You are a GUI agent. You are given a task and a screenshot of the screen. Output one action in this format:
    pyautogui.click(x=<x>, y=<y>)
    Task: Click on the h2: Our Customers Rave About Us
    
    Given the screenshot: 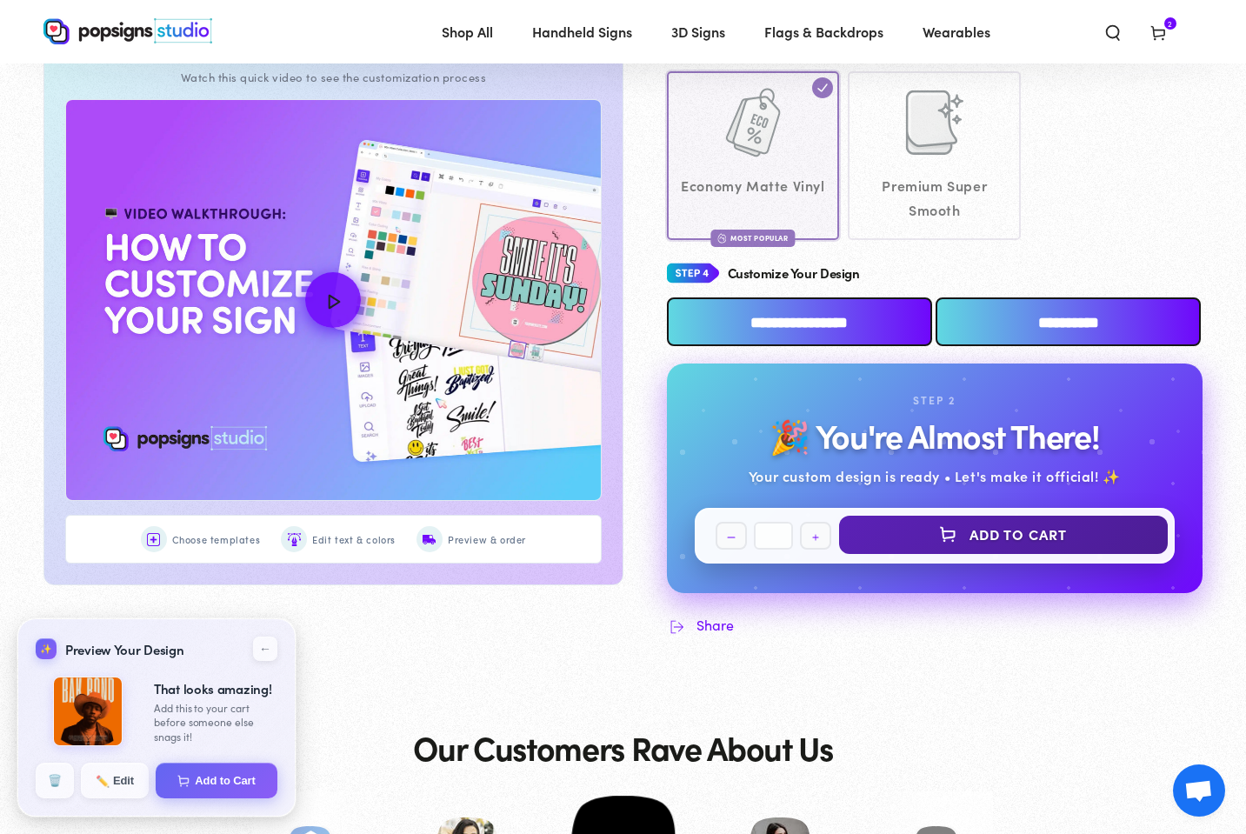 What is the action you would take?
    pyautogui.click(x=623, y=747)
    